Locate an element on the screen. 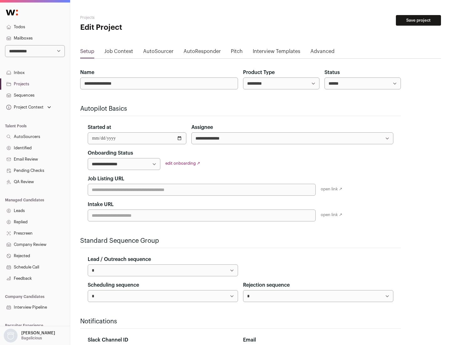  label: Product Type is located at coordinates (259, 72).